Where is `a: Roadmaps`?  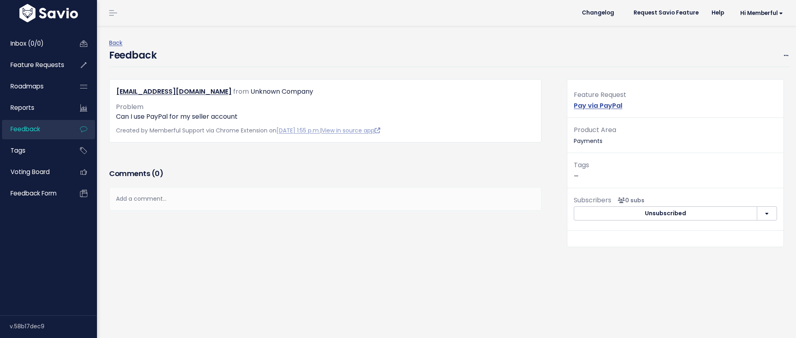
a: Roadmaps is located at coordinates (34, 87).